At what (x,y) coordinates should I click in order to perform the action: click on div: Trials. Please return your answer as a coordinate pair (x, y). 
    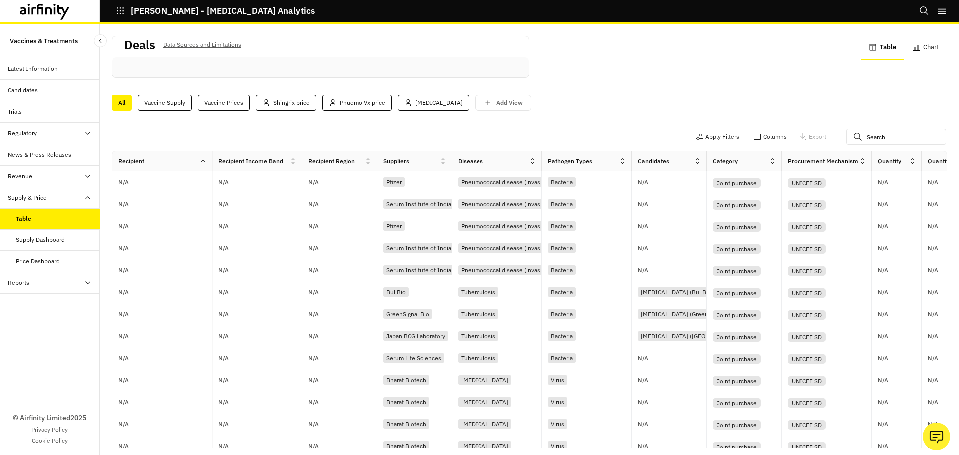
    Looking at the image, I should click on (15, 112).